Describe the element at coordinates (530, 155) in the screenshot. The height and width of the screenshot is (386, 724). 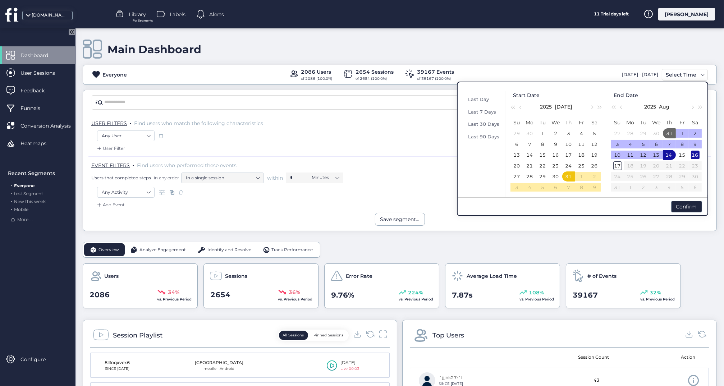
I see `td: 2025-07-14` at that location.